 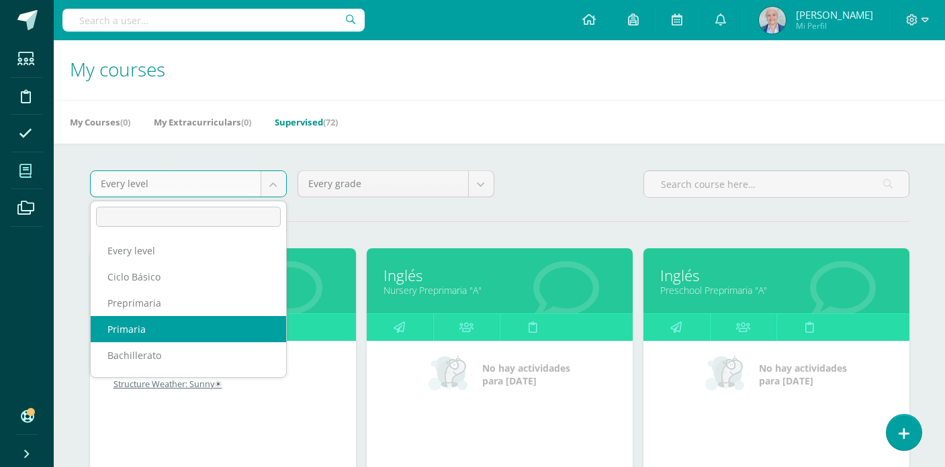 What do you see at coordinates (188, 277) in the screenshot?
I see `div: Ciclo Básico` at bounding box center [188, 277].